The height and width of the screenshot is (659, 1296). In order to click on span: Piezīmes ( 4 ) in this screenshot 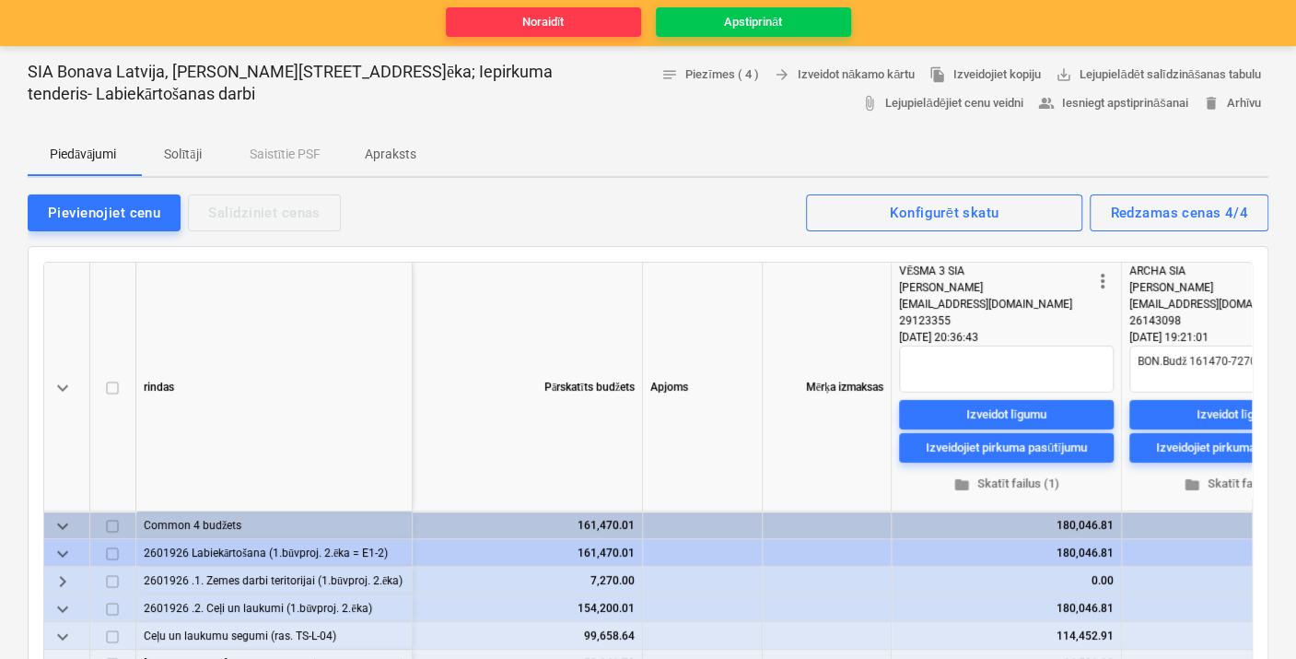, I will do `click(710, 75)`.